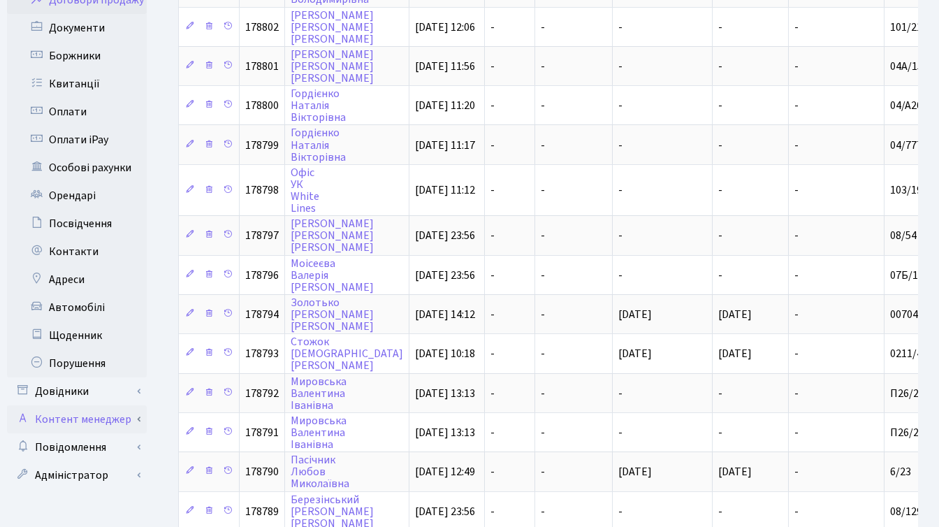 The height and width of the screenshot is (527, 939). Describe the element at coordinates (262, 472) in the screenshot. I see `span: 178790` at that location.